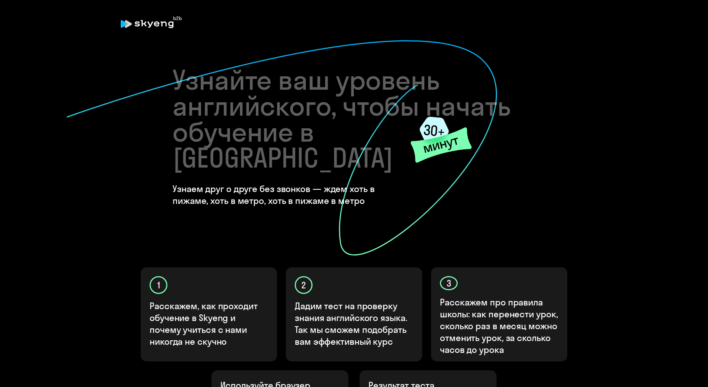 The height and width of the screenshot is (387, 708). Describe the element at coordinates (292, 194) in the screenshot. I see `h4: Узнаем друг о друге без звонков — ждем хоть в пижаме, хоть в метро, хоть в пижаме в метро` at that location.